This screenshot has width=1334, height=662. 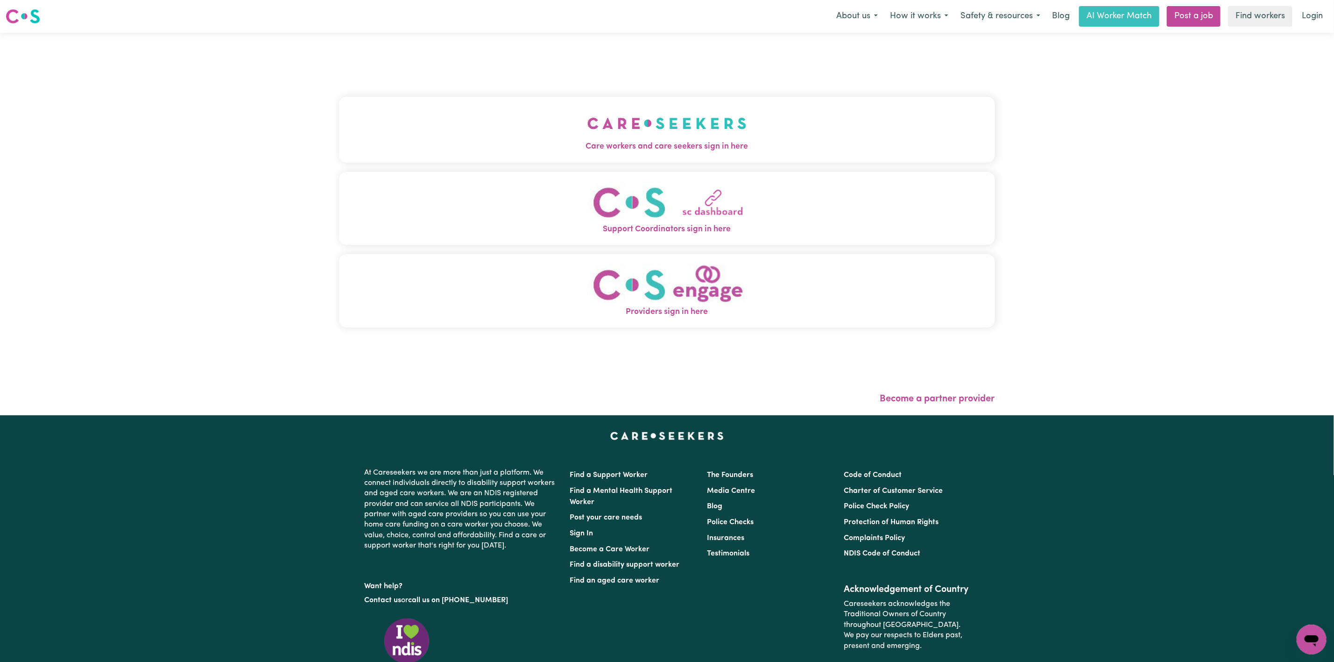 What do you see at coordinates (893, 491) in the screenshot?
I see `a: Charter of Customer Service` at bounding box center [893, 491].